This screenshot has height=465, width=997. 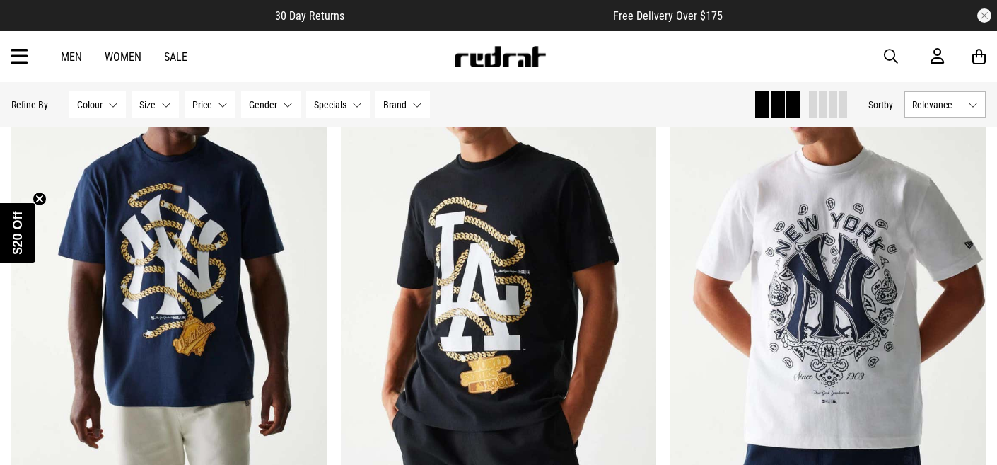 What do you see at coordinates (330, 105) in the screenshot?
I see `span: Specials` at bounding box center [330, 105].